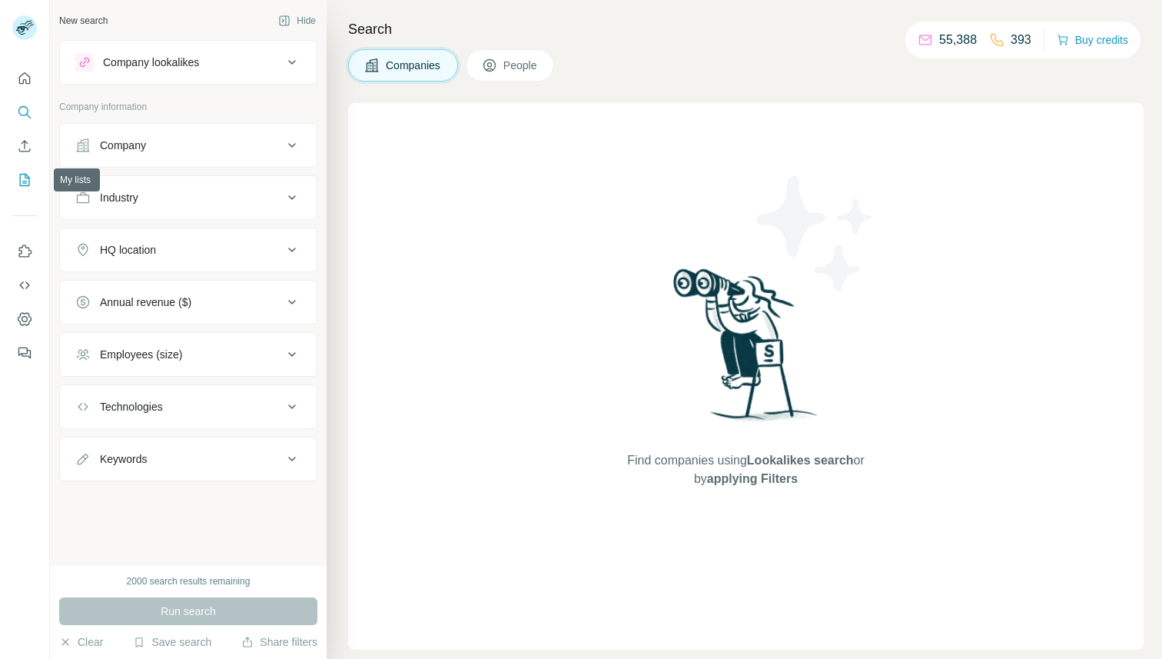 Image resolution: width=1162 pixels, height=659 pixels. Describe the element at coordinates (188, 581) in the screenshot. I see `div: 2000 search results remaining` at that location.